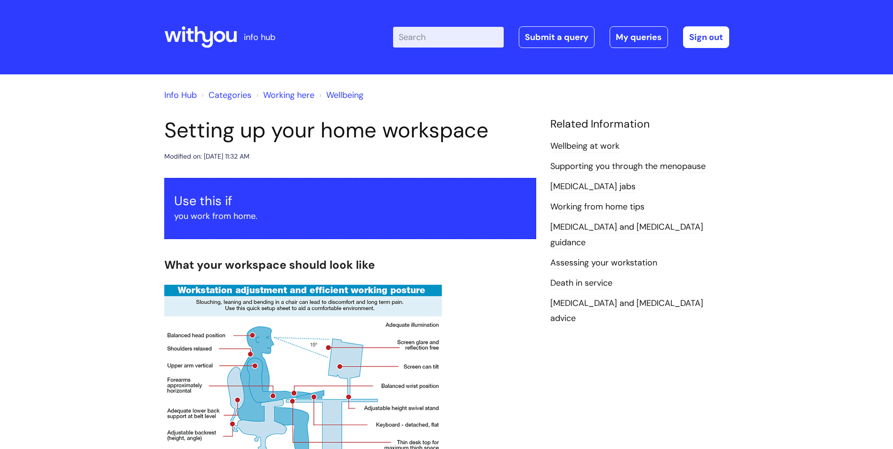 The height and width of the screenshot is (449, 893). What do you see at coordinates (582, 284) in the screenshot?
I see `a: Death in service` at bounding box center [582, 284].